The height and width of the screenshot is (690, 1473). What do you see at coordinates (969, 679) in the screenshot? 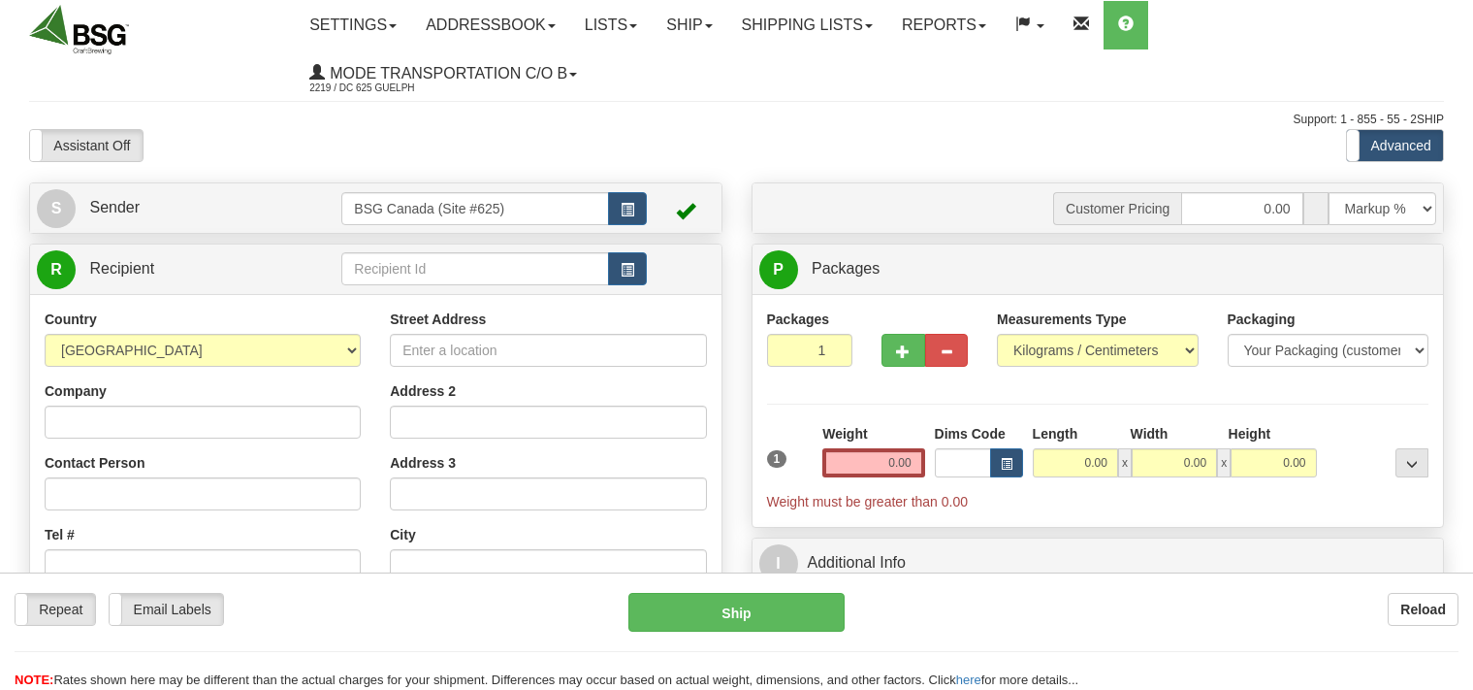
I see `a: here` at bounding box center [969, 679].